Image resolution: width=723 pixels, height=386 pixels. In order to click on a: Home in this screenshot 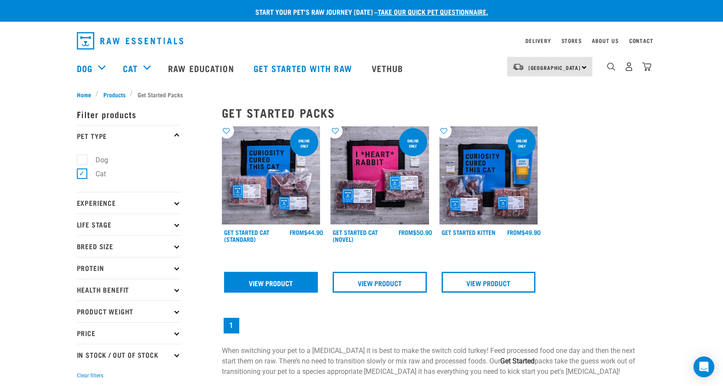, I will do `click(86, 94)`.